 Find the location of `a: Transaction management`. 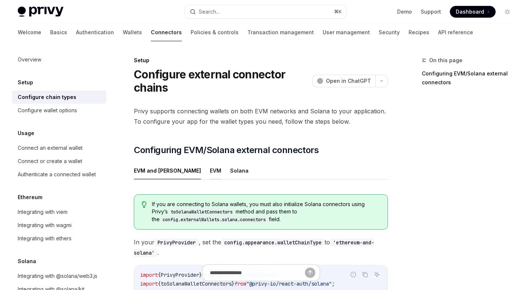

a: Transaction management is located at coordinates (280, 32).